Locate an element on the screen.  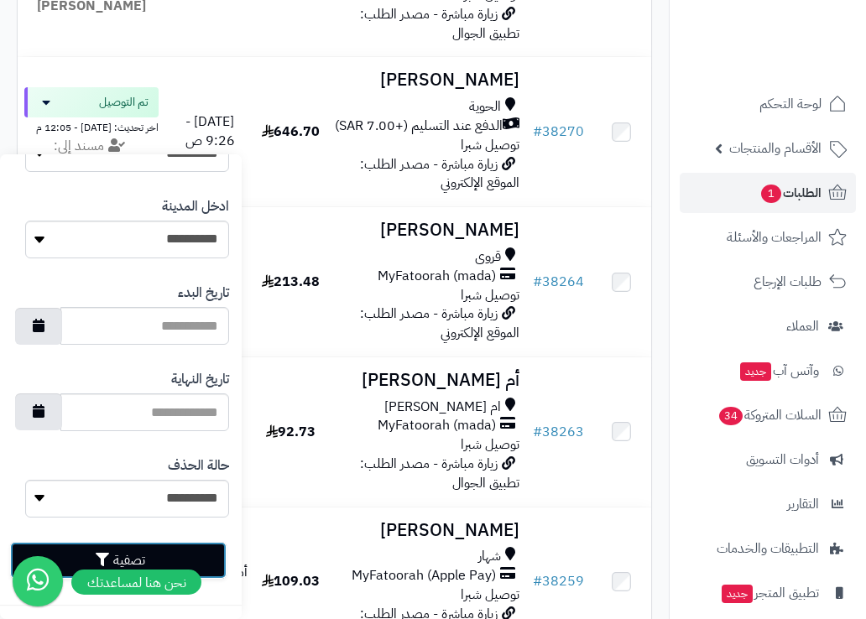
label: حالة الحذف is located at coordinates (198, 466).